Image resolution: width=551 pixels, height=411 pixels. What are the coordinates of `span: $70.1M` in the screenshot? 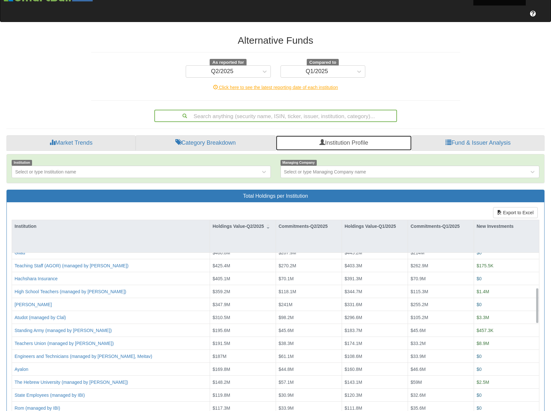 It's located at (286, 279).